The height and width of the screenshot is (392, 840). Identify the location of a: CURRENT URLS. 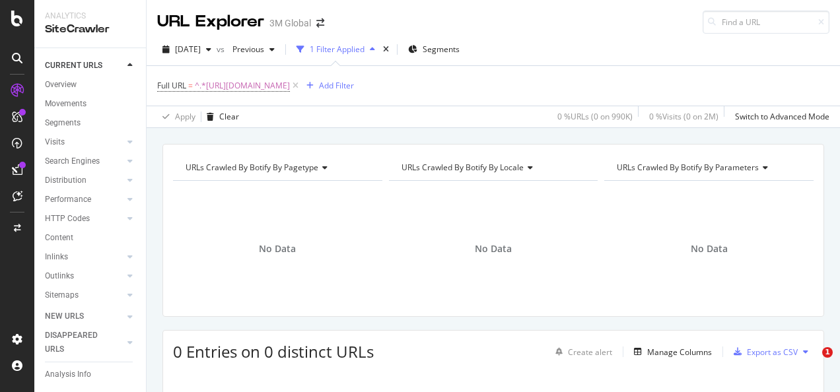
(84, 65).